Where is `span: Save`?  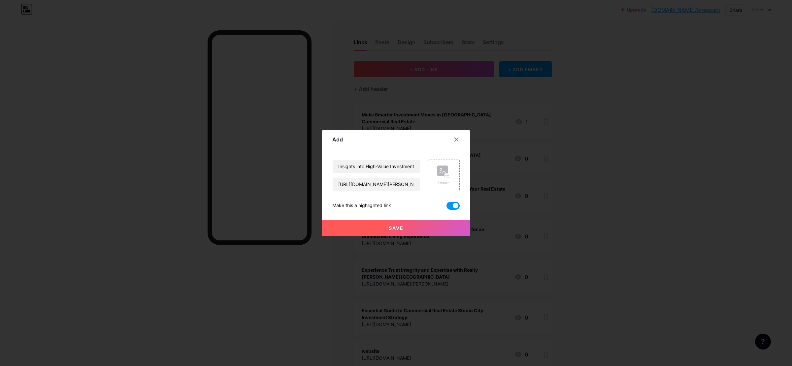
span: Save is located at coordinates (396, 228).